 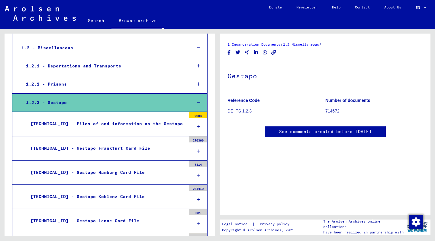 I want to click on button: Share on Xing, so click(x=247, y=52).